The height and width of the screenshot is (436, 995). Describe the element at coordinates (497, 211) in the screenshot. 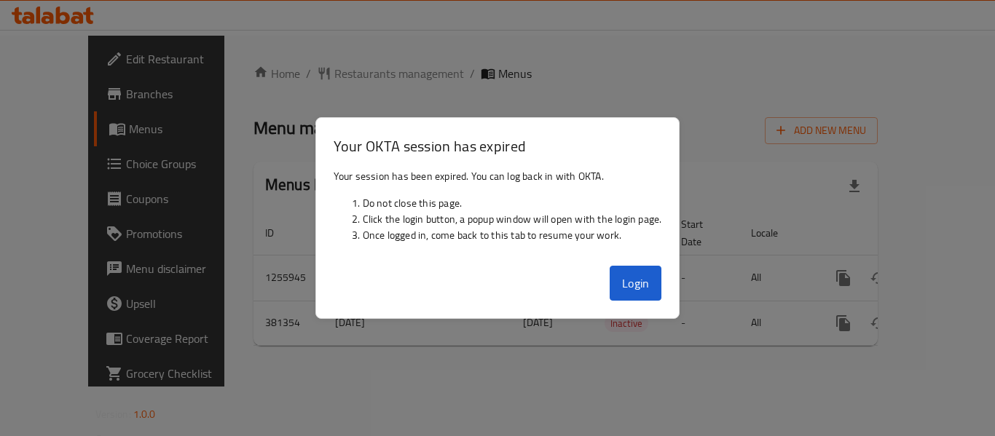

I see `div: Your session has been expired. You can log back in with OKTA.` at that location.